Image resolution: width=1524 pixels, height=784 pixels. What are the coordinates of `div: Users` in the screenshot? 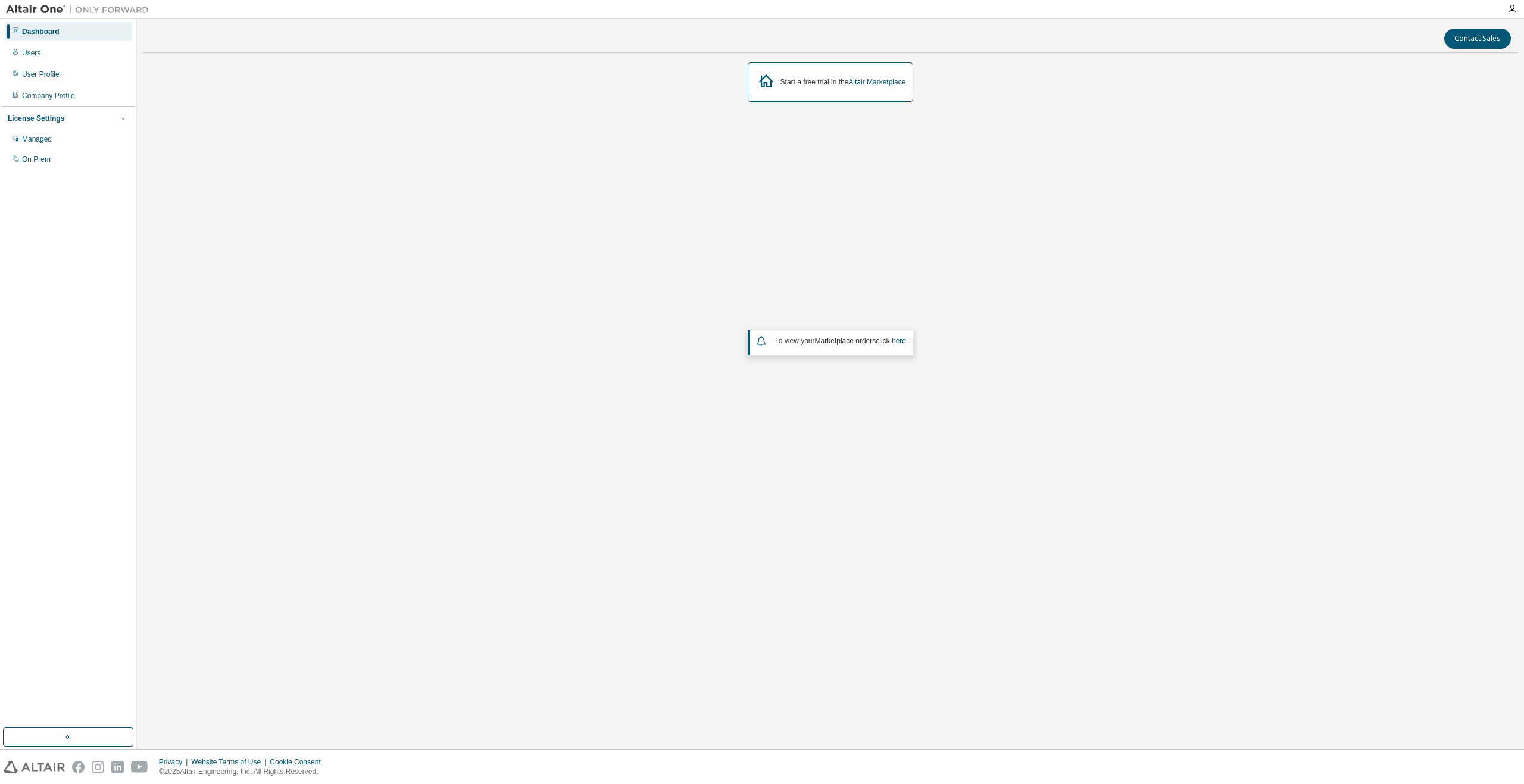 It's located at (30, 53).